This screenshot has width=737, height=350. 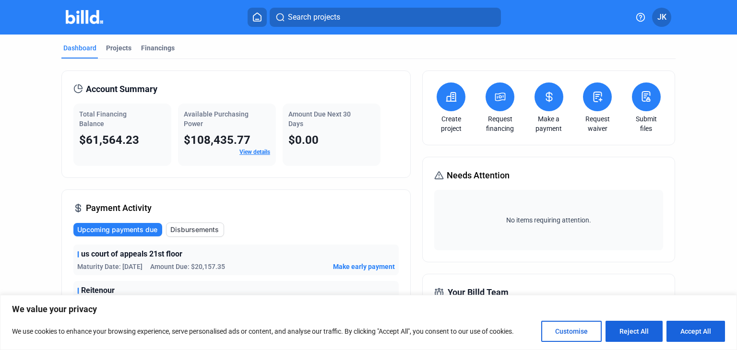 What do you see at coordinates (119, 208) in the screenshot?
I see `span: Payment Activity` at bounding box center [119, 208].